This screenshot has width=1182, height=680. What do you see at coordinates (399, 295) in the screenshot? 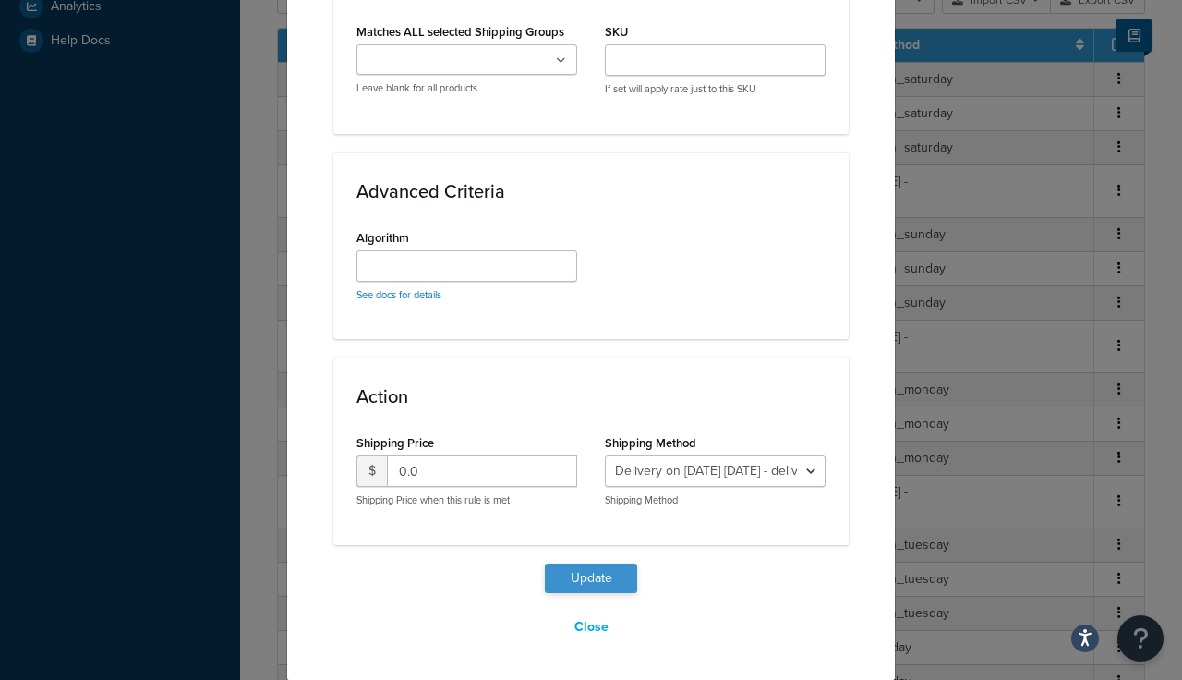
I see `a: See docs for details` at bounding box center [399, 295].